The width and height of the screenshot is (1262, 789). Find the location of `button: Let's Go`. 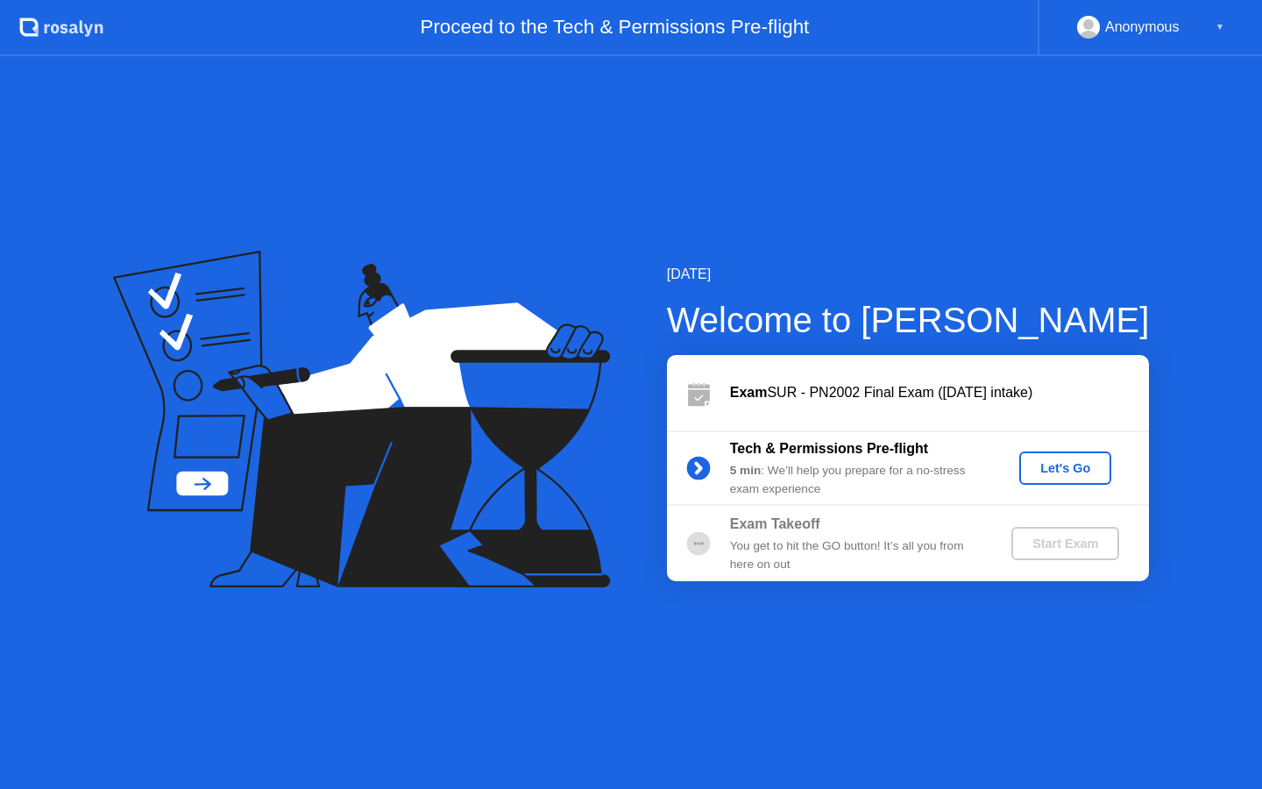

button: Let's Go is located at coordinates (1065, 468).